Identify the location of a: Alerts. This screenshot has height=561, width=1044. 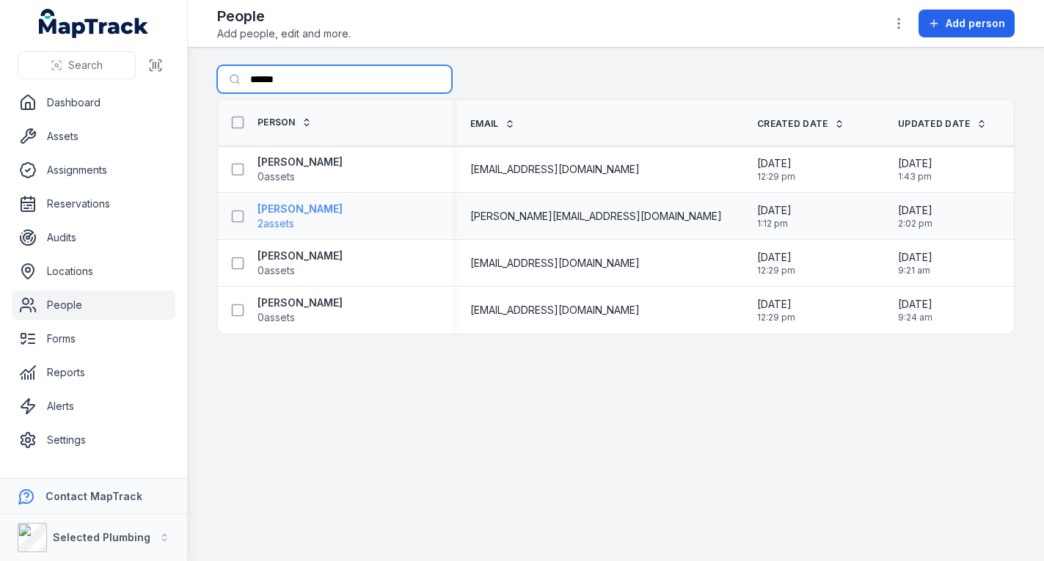
(93, 406).